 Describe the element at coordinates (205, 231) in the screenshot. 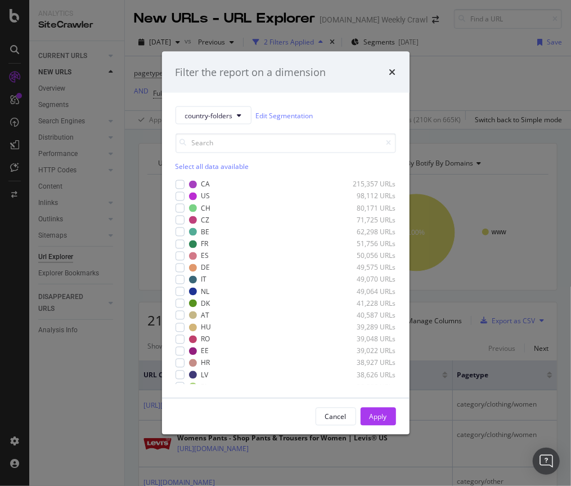

I see `div: BE` at that location.